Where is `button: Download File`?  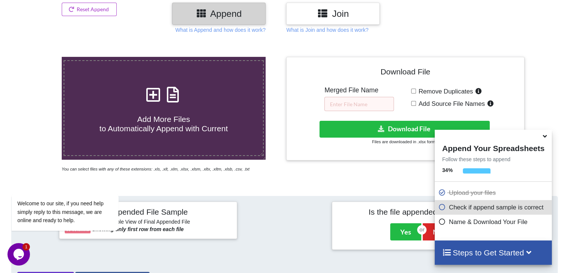
button: Download File is located at coordinates (405, 129).